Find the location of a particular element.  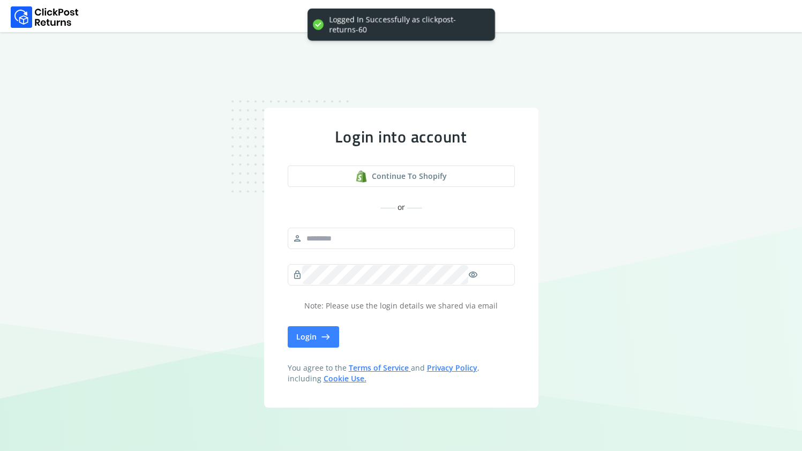

div: Login into account is located at coordinates (401, 137).